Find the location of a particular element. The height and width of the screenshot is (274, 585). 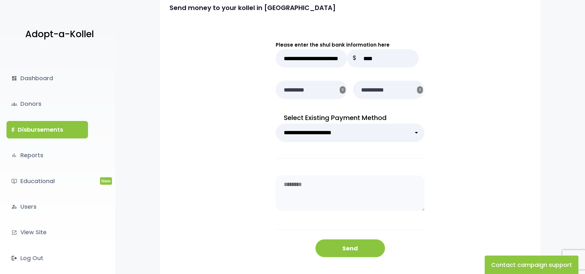

button: Contact campaign support is located at coordinates (531, 265).